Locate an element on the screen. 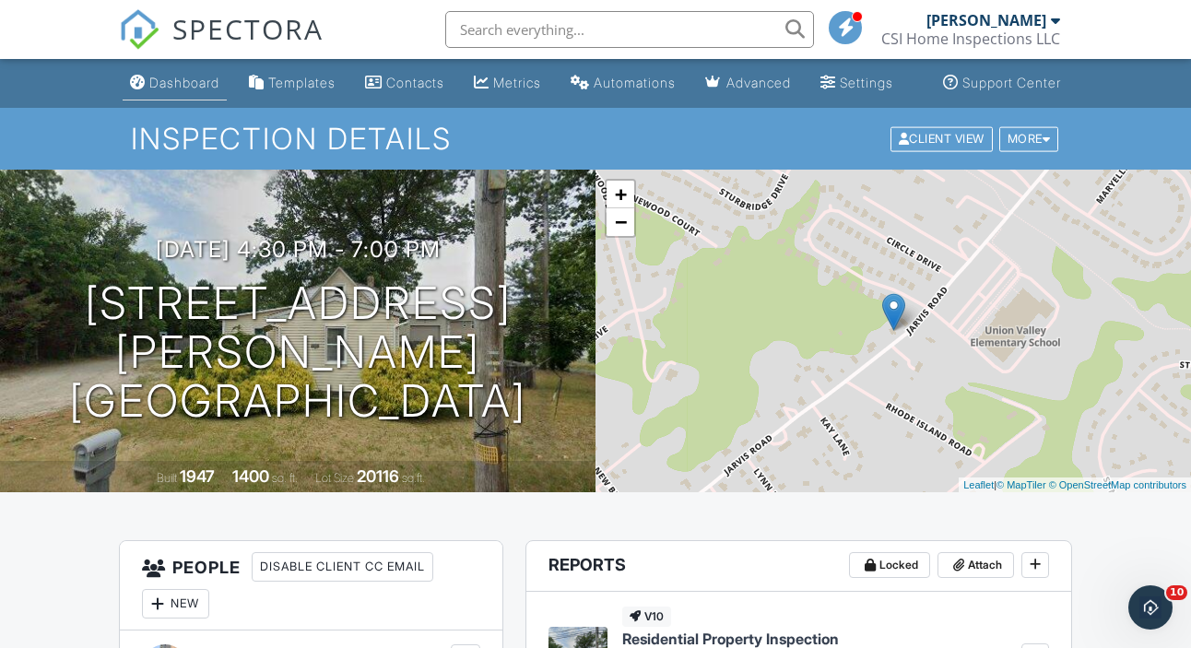 The height and width of the screenshot is (648, 1191). img: The Best Home Inspection Software - Spectora is located at coordinates (139, 30).